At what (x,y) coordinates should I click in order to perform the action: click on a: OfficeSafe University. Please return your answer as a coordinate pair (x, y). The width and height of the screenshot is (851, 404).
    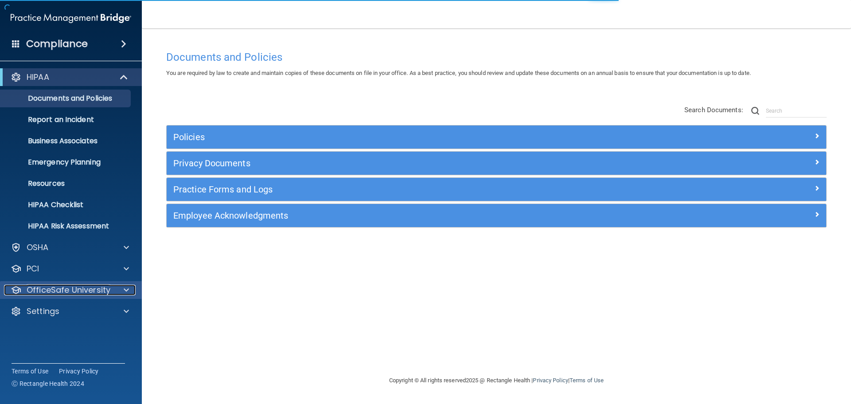
    Looking at the image, I should click on (70, 290).